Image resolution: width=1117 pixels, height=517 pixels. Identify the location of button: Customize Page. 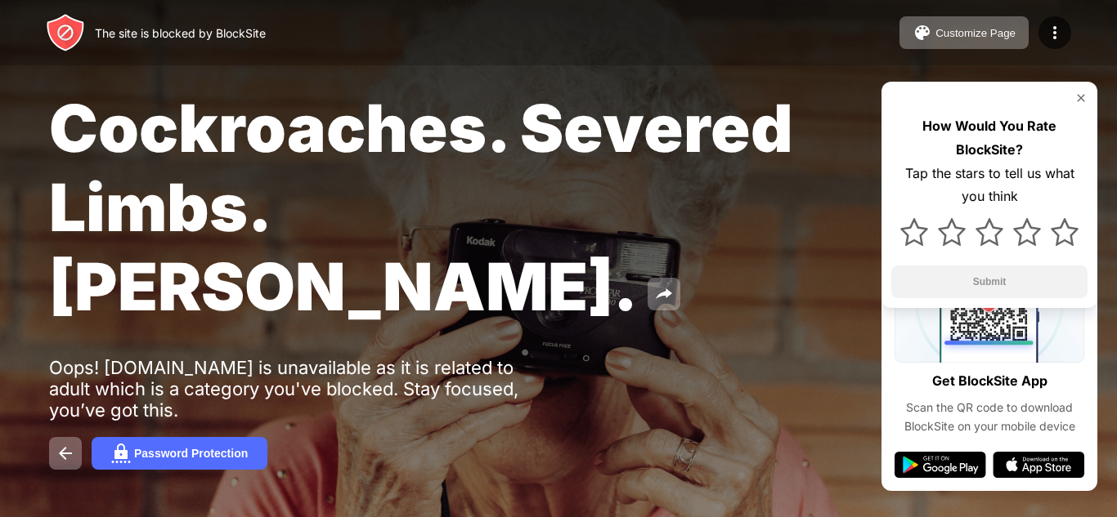
(964, 33).